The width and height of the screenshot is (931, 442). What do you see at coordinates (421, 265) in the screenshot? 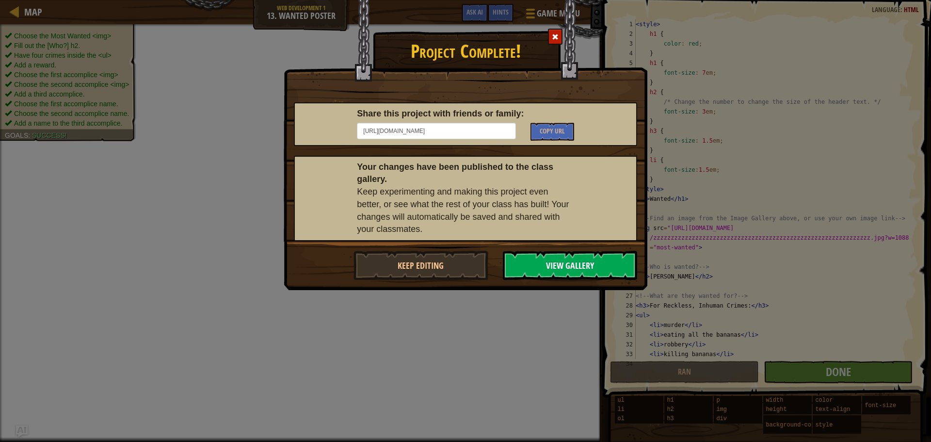
I see `button: Keep Editing` at bounding box center [421, 265].